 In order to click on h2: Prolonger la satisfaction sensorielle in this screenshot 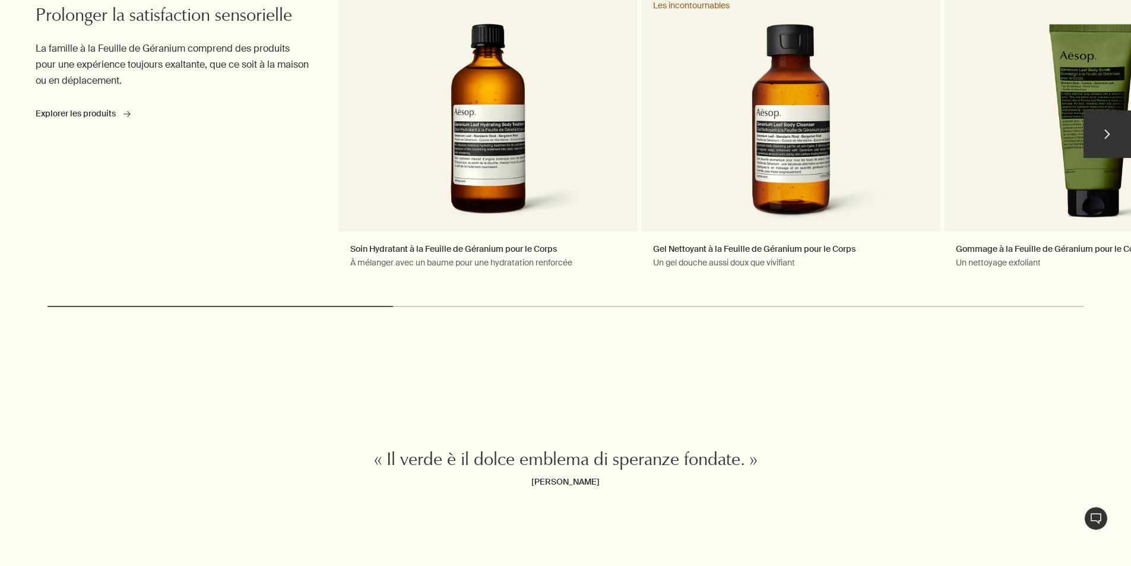, I will do `click(173, 17)`.